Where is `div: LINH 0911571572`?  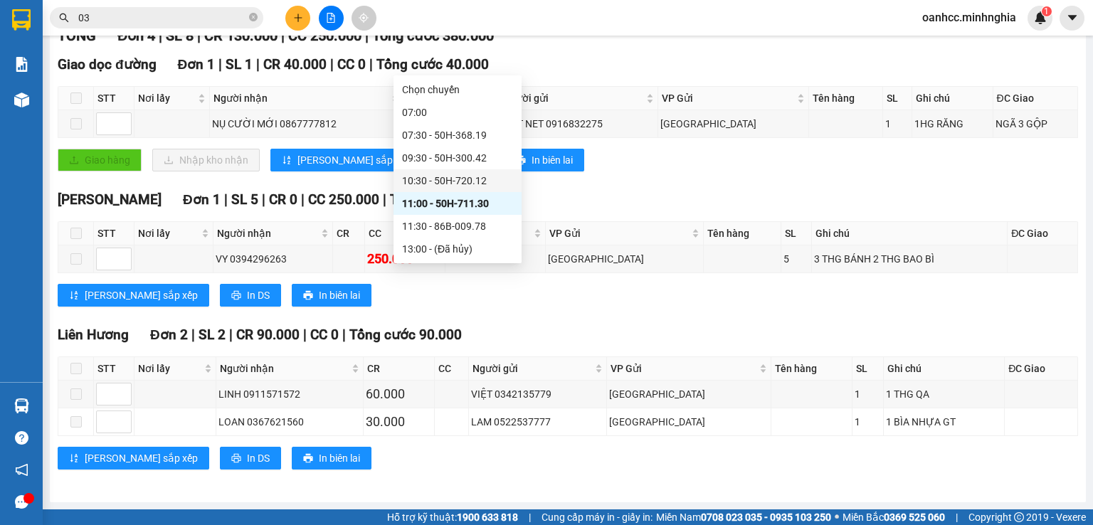
div: LINH 0911571572 is located at coordinates (289, 394).